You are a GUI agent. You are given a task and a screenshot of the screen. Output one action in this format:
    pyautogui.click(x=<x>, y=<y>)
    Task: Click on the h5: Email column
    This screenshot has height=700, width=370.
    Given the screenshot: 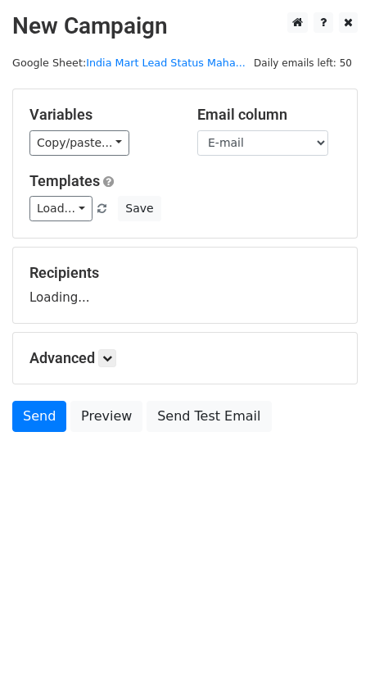 What is the action you would take?
    pyautogui.click(x=269, y=115)
    